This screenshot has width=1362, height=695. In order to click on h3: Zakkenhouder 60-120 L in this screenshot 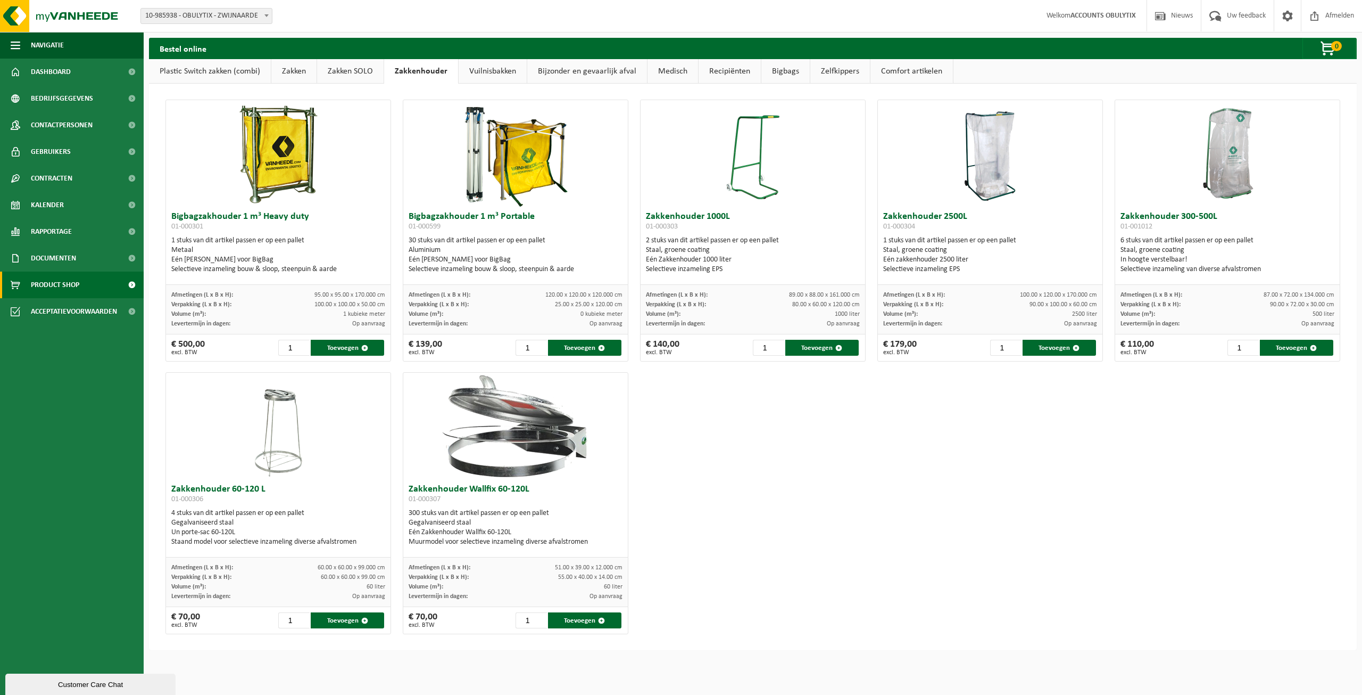, I will do `click(278, 495)`.